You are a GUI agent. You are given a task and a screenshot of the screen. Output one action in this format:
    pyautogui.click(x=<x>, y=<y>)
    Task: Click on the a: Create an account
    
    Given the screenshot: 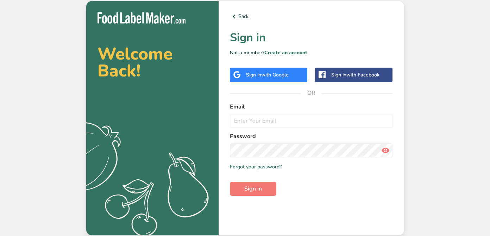 What is the action you would take?
    pyautogui.click(x=286, y=52)
    